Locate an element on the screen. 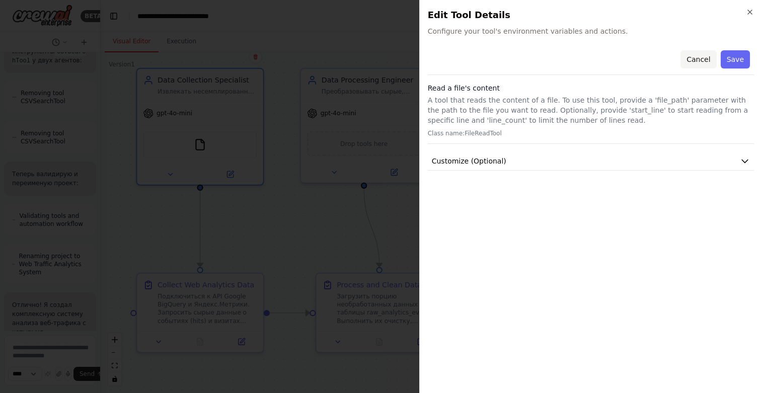 The image size is (762, 393). span: Configure your tool's environment variables and actions. is located at coordinates (591, 31).